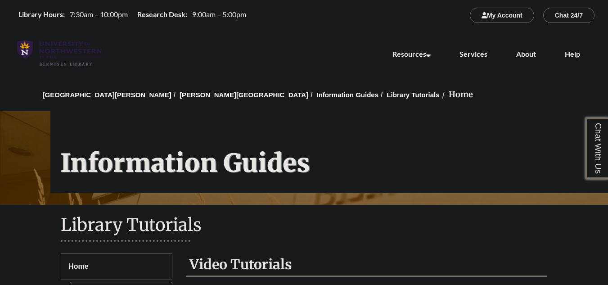  What do you see at coordinates (161, 14) in the screenshot?
I see `th: Research Desk:` at bounding box center [161, 14].